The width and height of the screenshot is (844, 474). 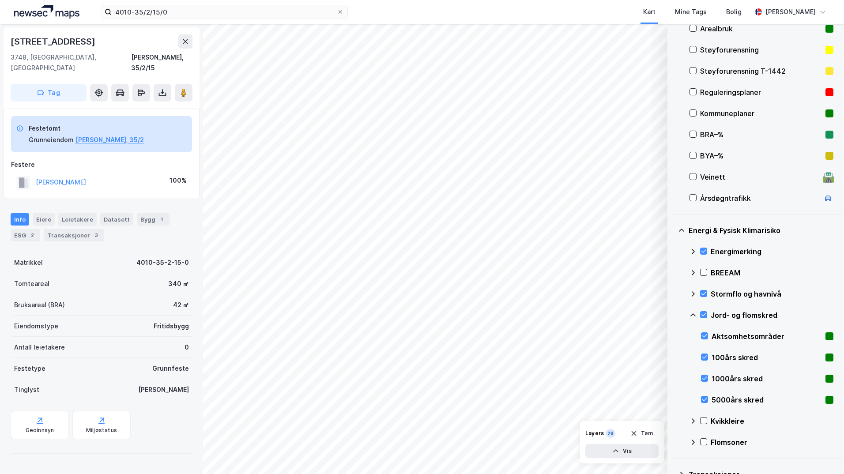 What do you see at coordinates (772, 421) in the screenshot?
I see `div: Kvikkleire` at bounding box center [772, 421].